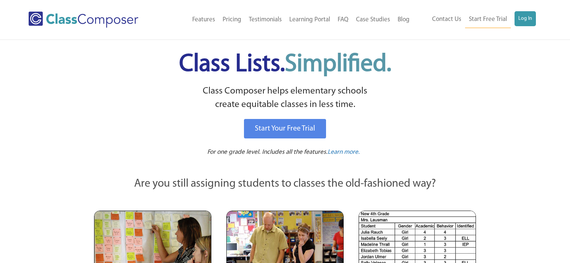 The height and width of the screenshot is (263, 570). What do you see at coordinates (285, 129) in the screenshot?
I see `span: Start Your Free Trial` at bounding box center [285, 129].